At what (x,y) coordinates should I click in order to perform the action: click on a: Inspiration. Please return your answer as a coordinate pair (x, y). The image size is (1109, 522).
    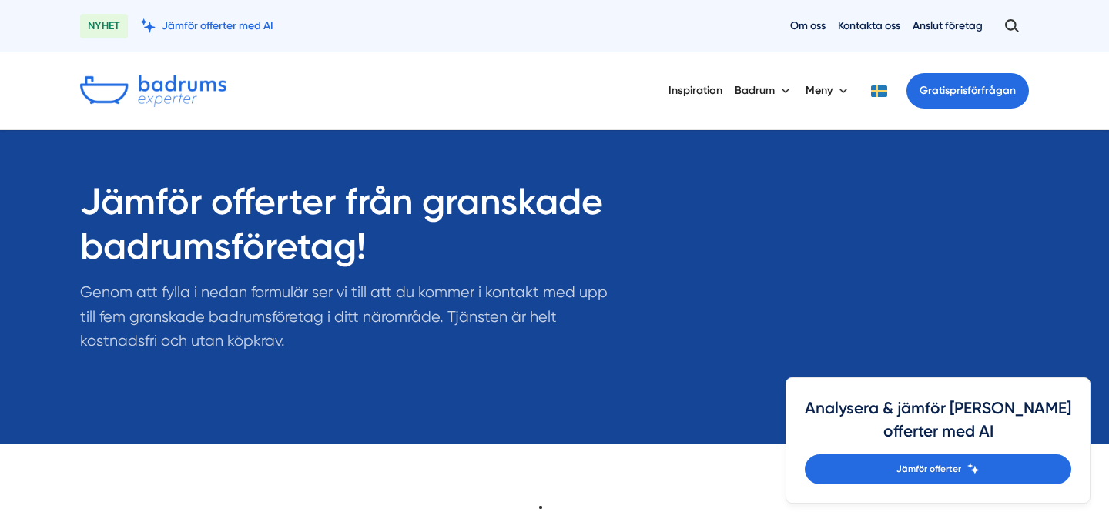
    Looking at the image, I should click on (695, 90).